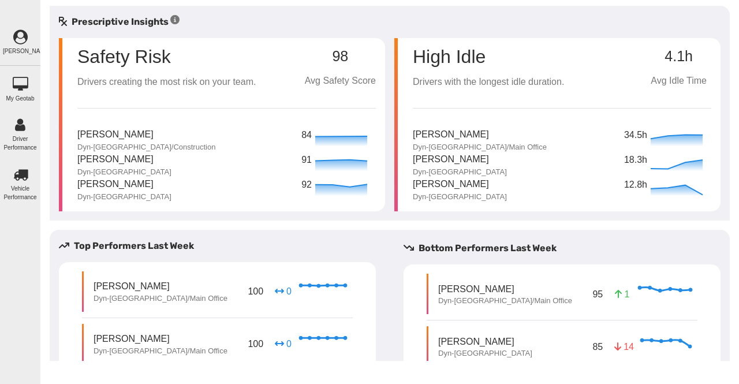 The image size is (739, 384). Describe the element at coordinates (598, 294) in the screenshot. I see `p: 95` at that location.